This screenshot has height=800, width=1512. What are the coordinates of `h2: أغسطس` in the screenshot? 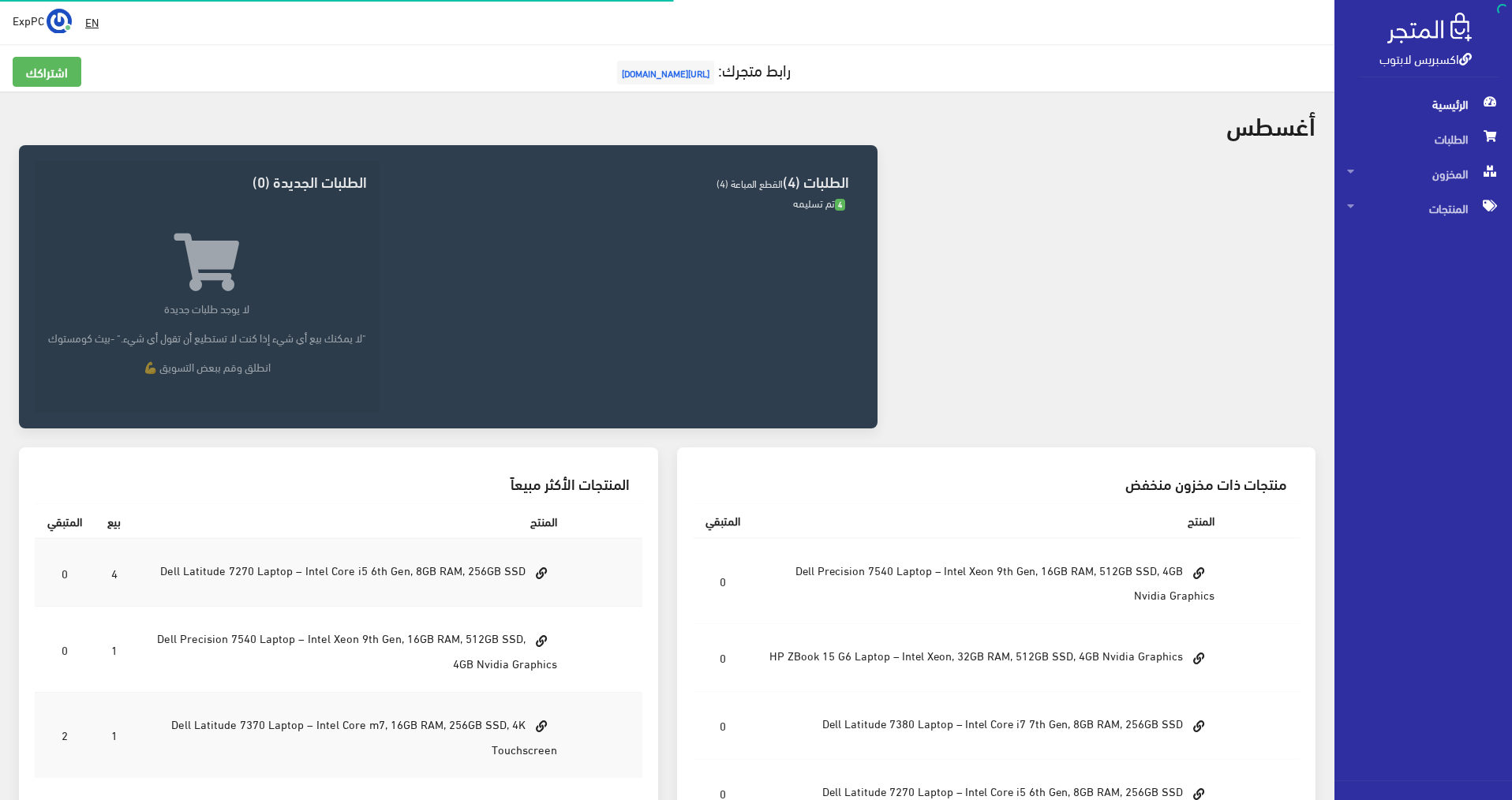 It's located at (1271, 124).